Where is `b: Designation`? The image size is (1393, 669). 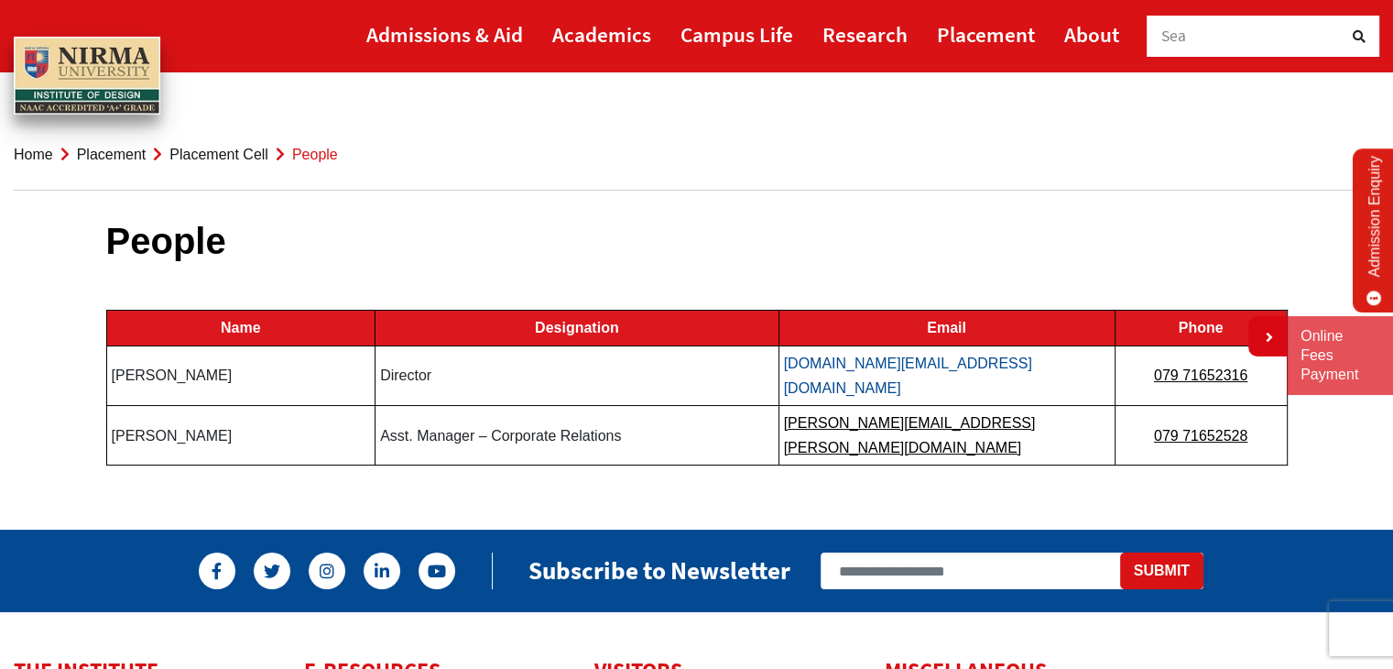
b: Designation is located at coordinates (577, 327).